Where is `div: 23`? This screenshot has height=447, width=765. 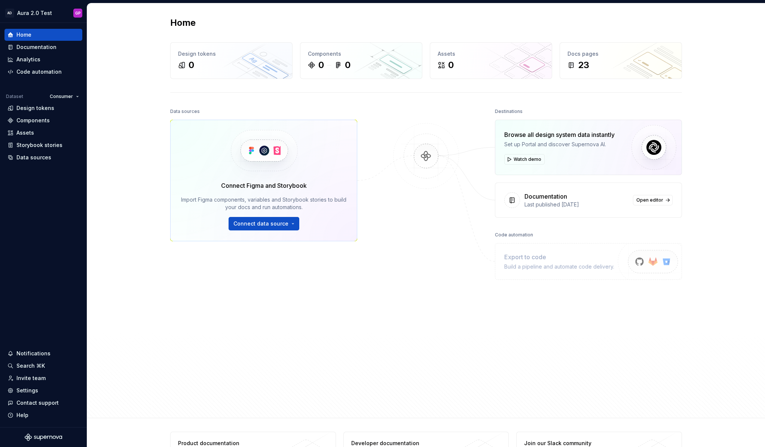 div: 23 is located at coordinates (584, 65).